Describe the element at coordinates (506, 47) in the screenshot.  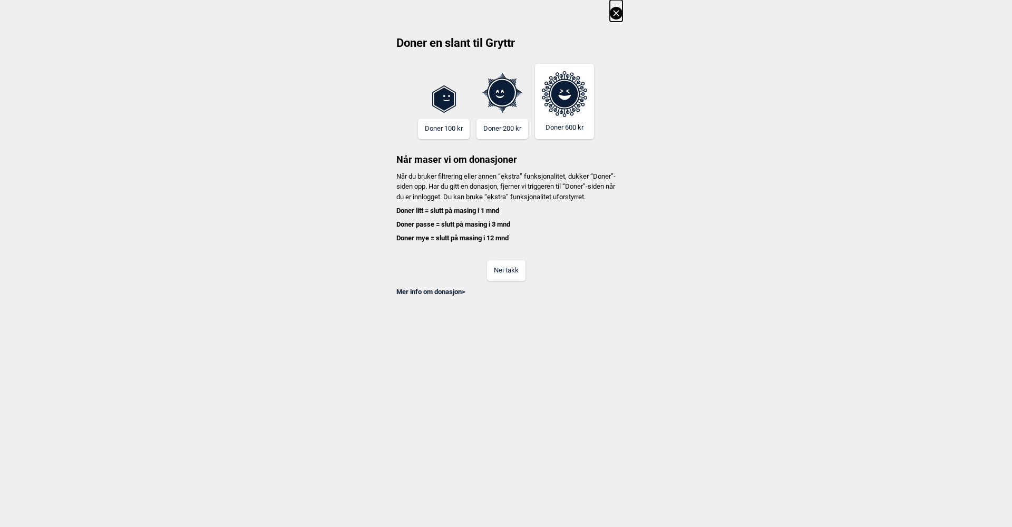
I see `h2: Doner en slant til Gryttr` at that location.